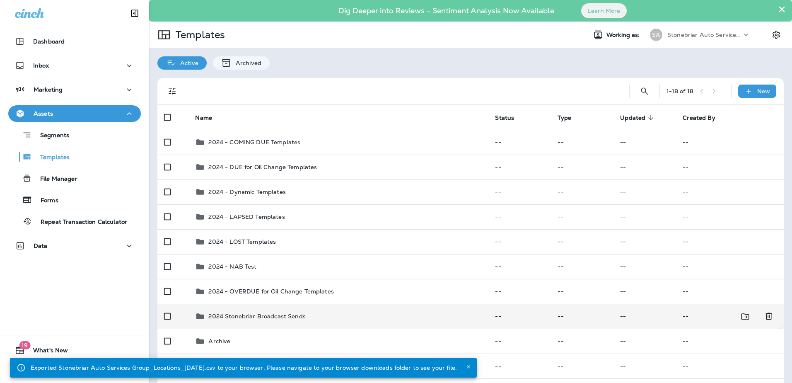 This screenshot has width=792, height=383. What do you see at coordinates (604, 11) in the screenshot?
I see `button: Learn More` at bounding box center [604, 11].